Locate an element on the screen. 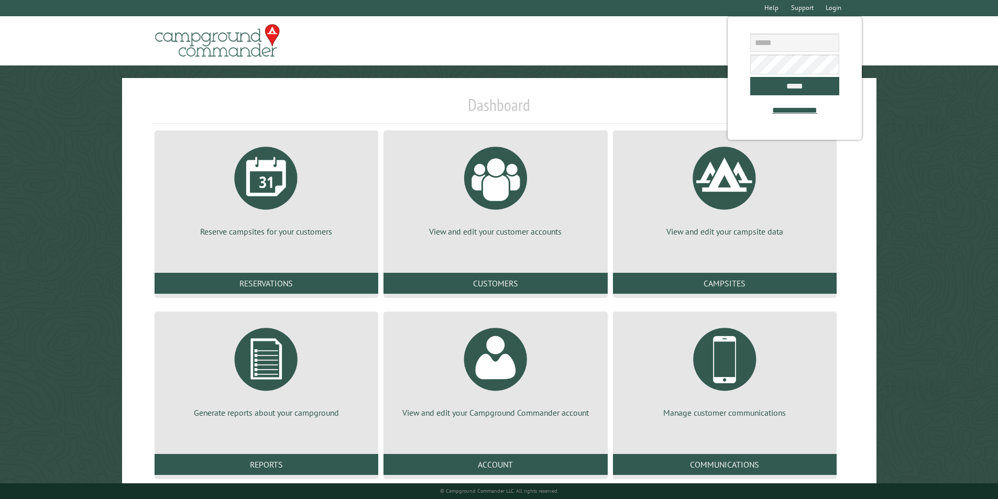  p: Manage customer communications is located at coordinates (724, 413).